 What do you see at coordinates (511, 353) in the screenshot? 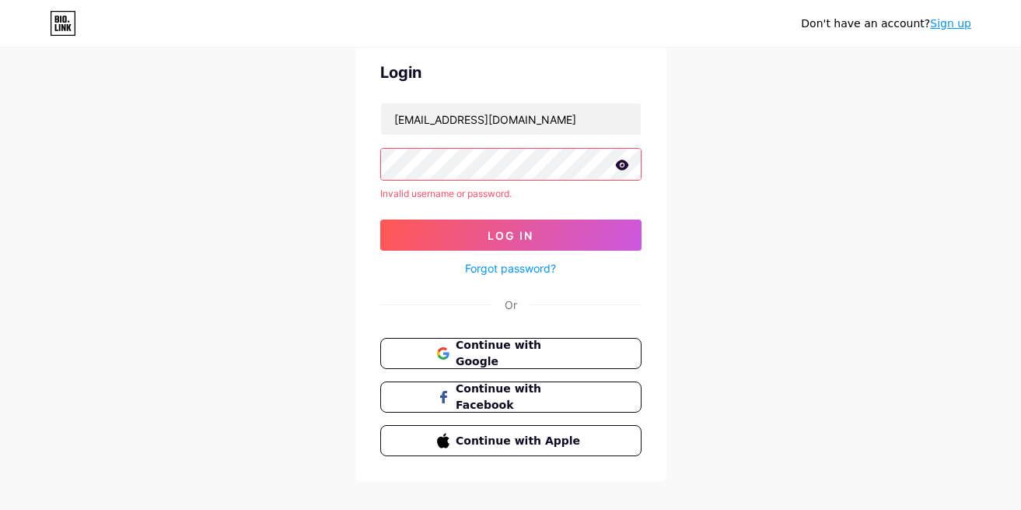
I see `a: Continue with Google` at bounding box center [511, 353].